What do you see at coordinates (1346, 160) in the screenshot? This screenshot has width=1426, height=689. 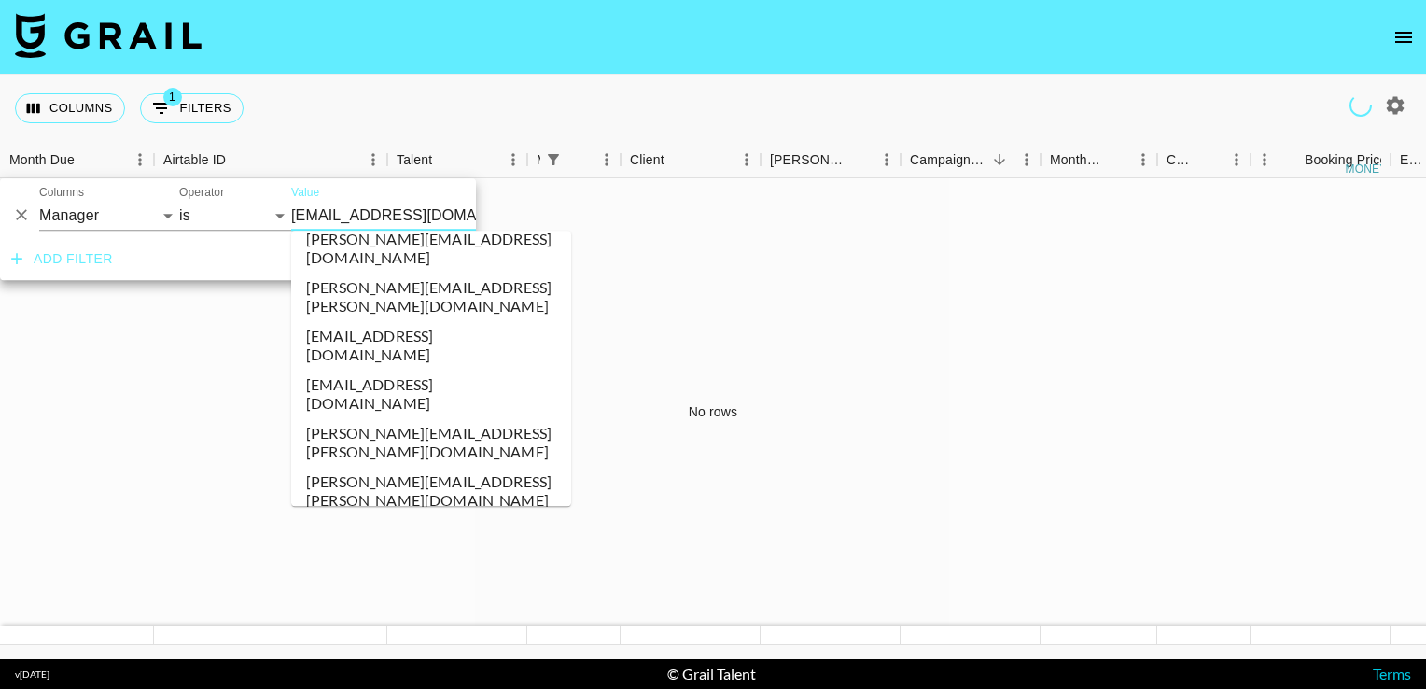 I see `div: Booking Price` at bounding box center [1346, 160].